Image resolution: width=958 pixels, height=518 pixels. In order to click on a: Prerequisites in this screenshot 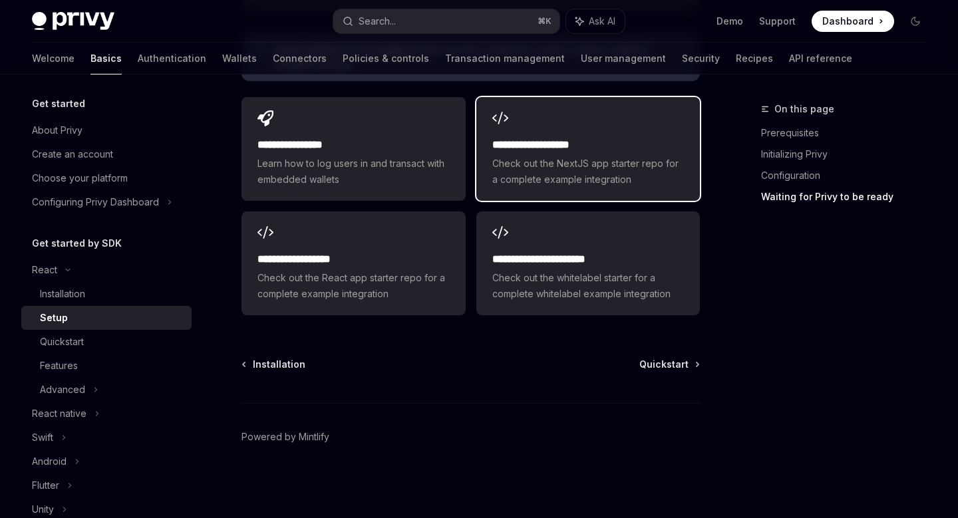, I will do `click(849, 133)`.